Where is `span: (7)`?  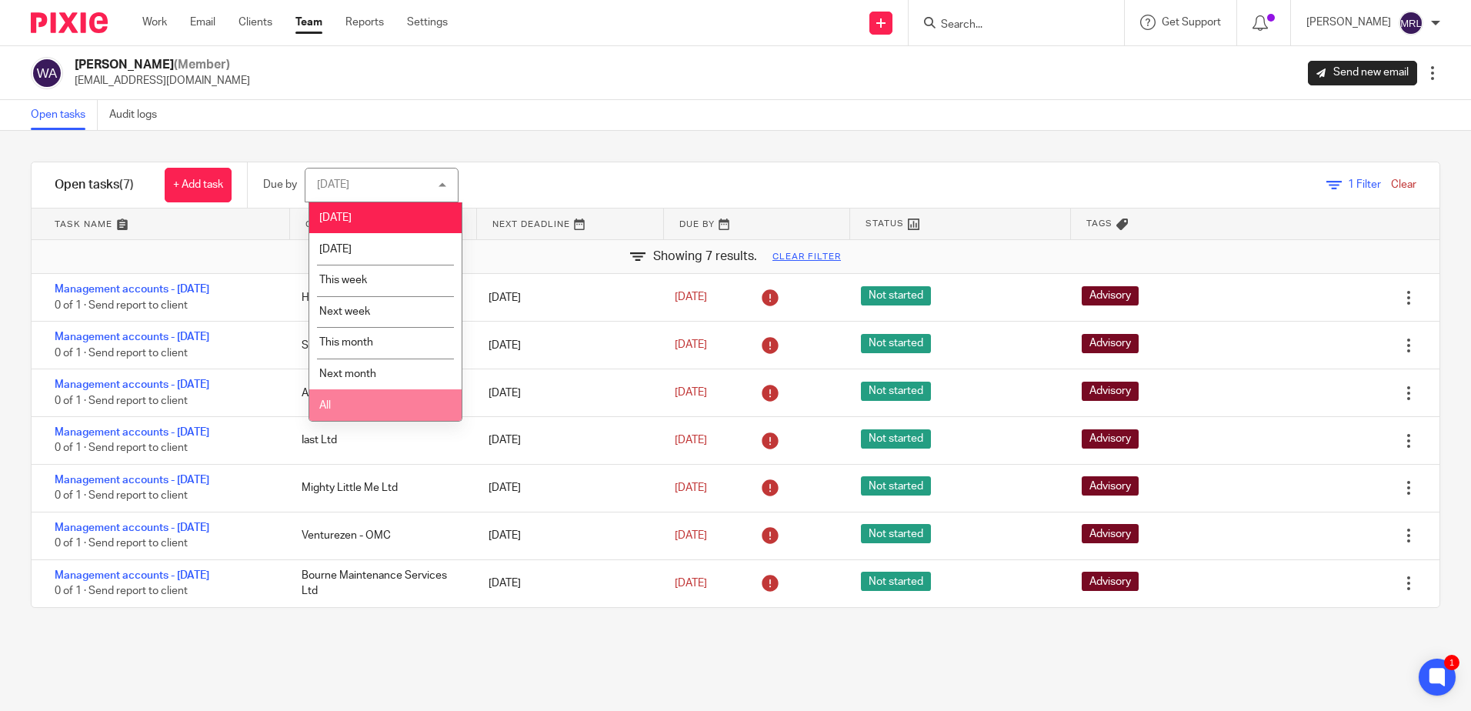 span: (7) is located at coordinates (126, 185).